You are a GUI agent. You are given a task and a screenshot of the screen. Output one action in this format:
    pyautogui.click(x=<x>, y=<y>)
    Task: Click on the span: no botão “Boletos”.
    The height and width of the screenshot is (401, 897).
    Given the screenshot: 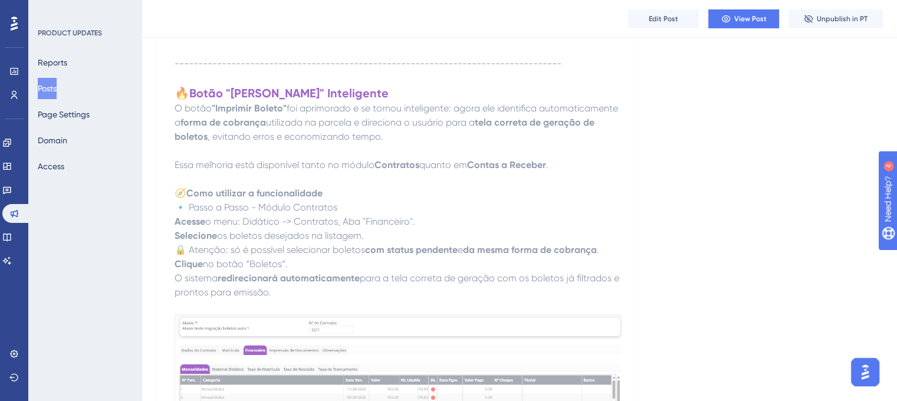 What is the action you would take?
    pyautogui.click(x=245, y=264)
    